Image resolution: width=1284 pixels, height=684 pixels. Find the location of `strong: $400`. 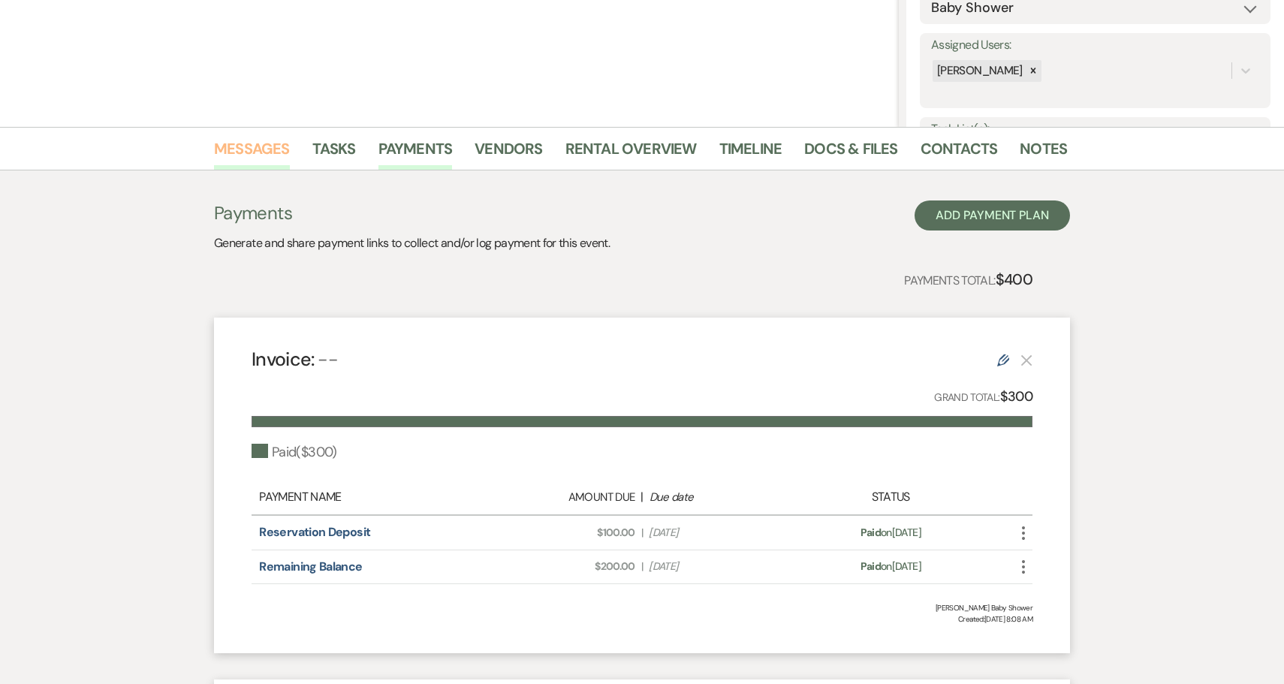

strong: $400 is located at coordinates (1014, 279).